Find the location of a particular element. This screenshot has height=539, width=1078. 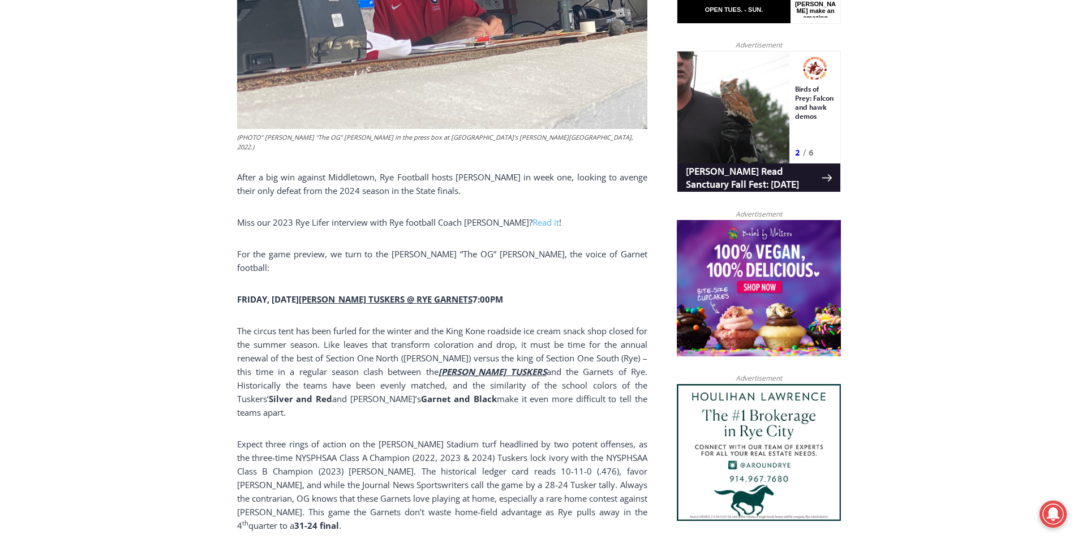

strong: Garnet and Black is located at coordinates (459, 399).